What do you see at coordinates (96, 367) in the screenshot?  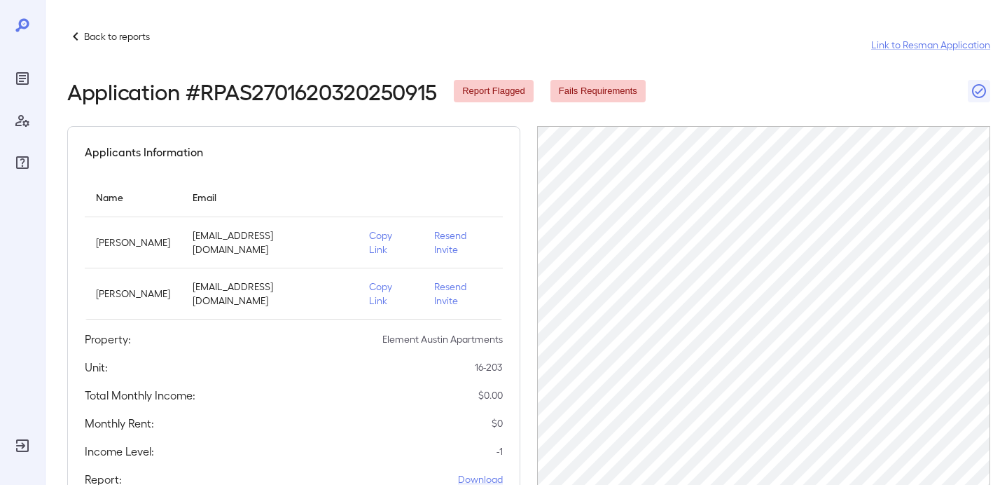 I see `h5: Unit:` at bounding box center [96, 367].